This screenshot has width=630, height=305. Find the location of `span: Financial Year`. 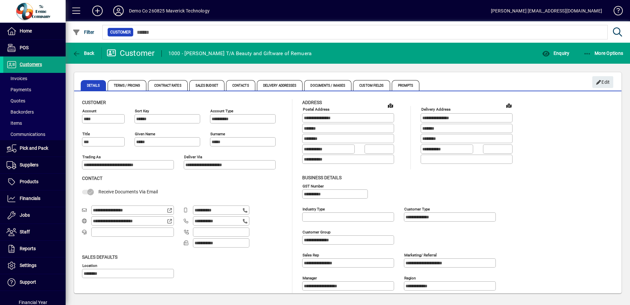

span: Financial Year is located at coordinates (33, 302).